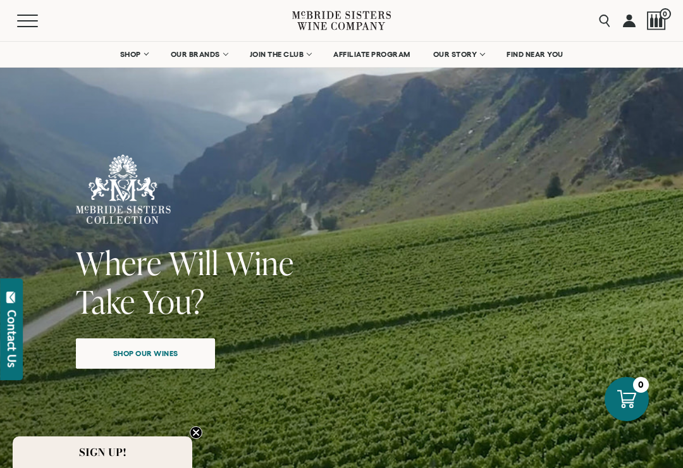 This screenshot has height=468, width=683. I want to click on span: SIGN UP!, so click(102, 452).